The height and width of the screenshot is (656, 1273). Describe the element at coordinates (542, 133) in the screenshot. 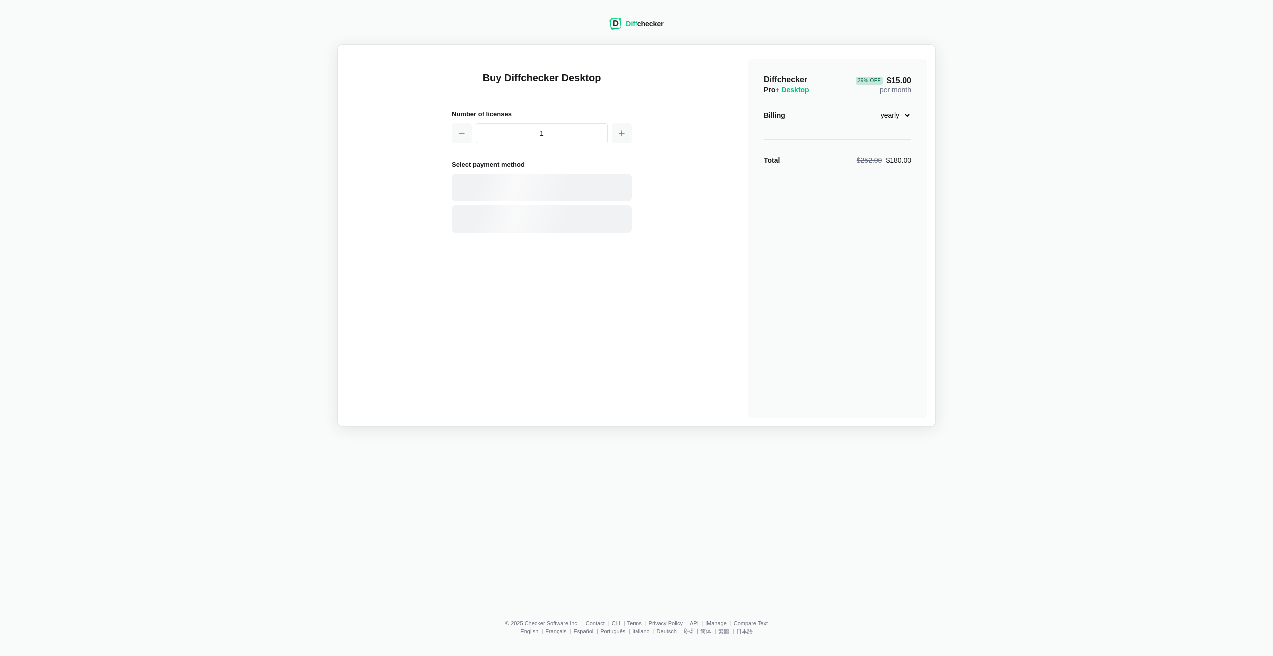

I see `input: 1` at that location.